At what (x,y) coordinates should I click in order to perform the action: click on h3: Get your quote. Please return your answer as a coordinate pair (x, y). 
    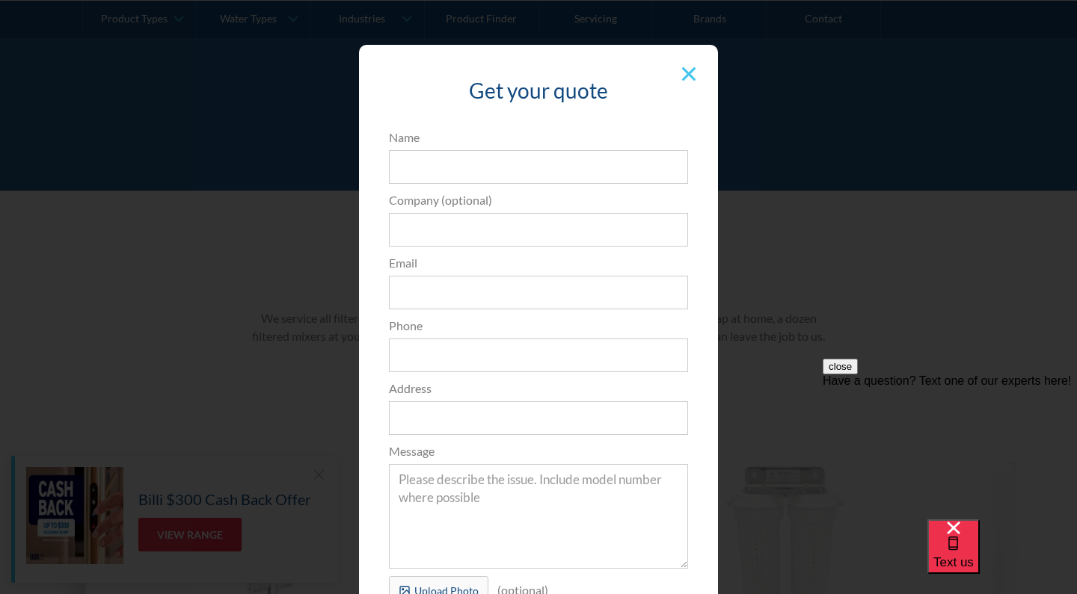
    Looking at the image, I should click on (538, 90).